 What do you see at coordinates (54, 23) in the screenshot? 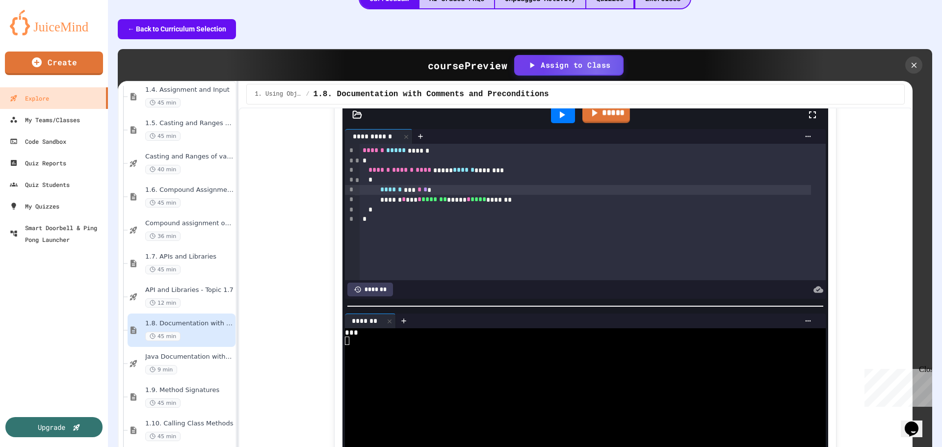
I see `img: logo-orange.svg` at bounding box center [54, 23].